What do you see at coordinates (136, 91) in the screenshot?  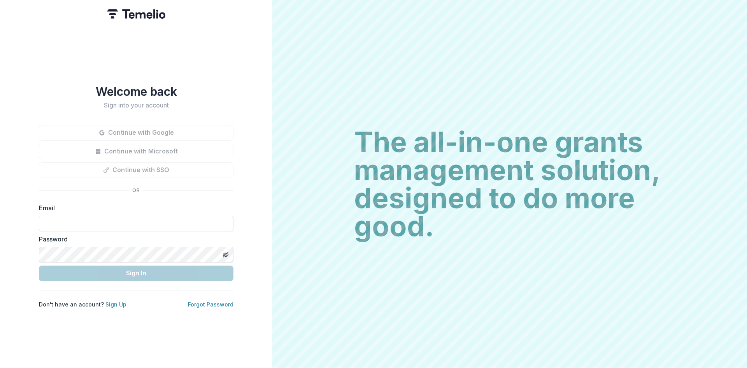 I see `h1: Welcome back` at bounding box center [136, 91].